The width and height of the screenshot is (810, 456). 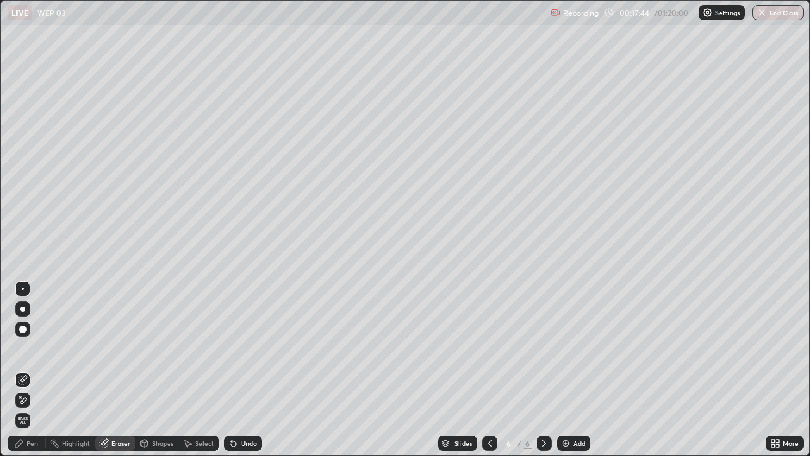 What do you see at coordinates (762, 13) in the screenshot?
I see `img: end-class-cross` at bounding box center [762, 13].